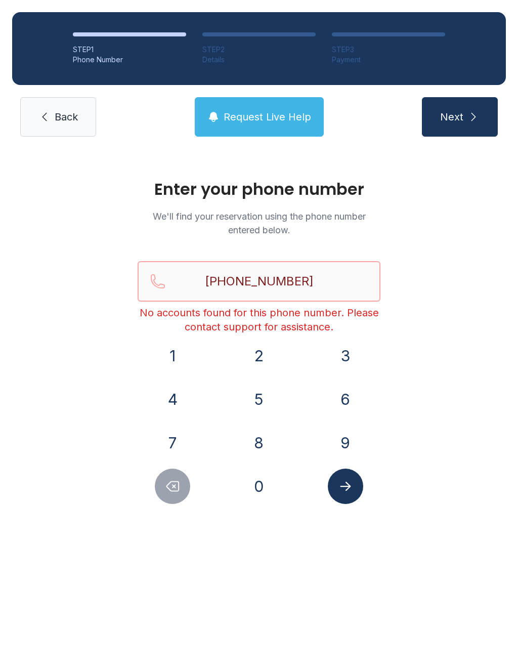  I want to click on div: STEP 3, so click(389, 50).